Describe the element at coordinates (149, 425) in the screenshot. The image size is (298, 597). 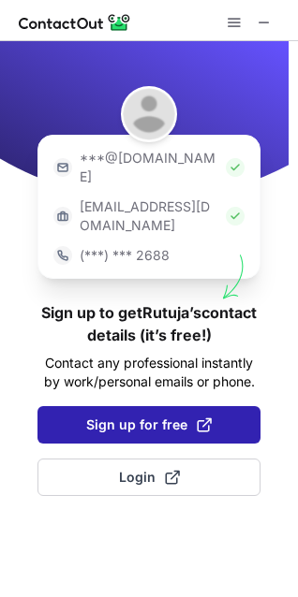
I see `button: Sign up for free` at that location.